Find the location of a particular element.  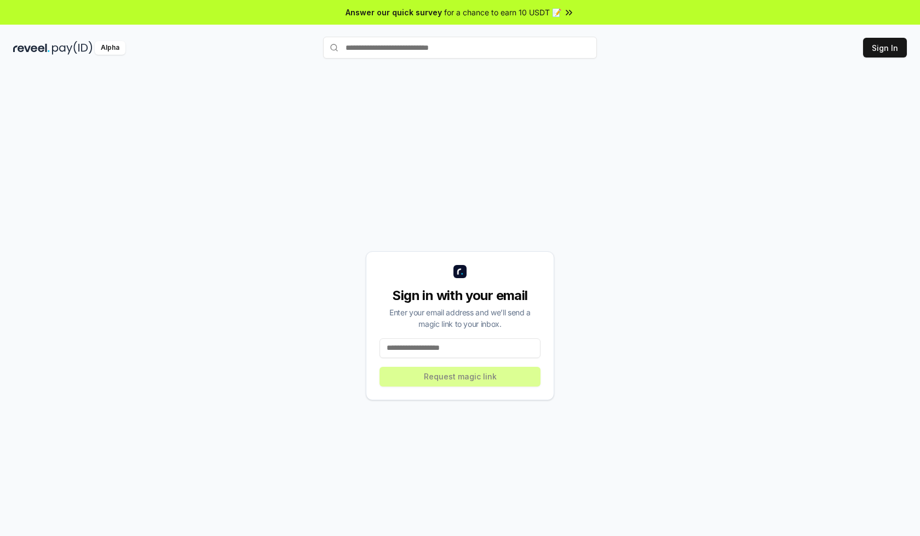

div: Enter your email address and we’ll send a magic link to your inbox. is located at coordinates (460, 318).